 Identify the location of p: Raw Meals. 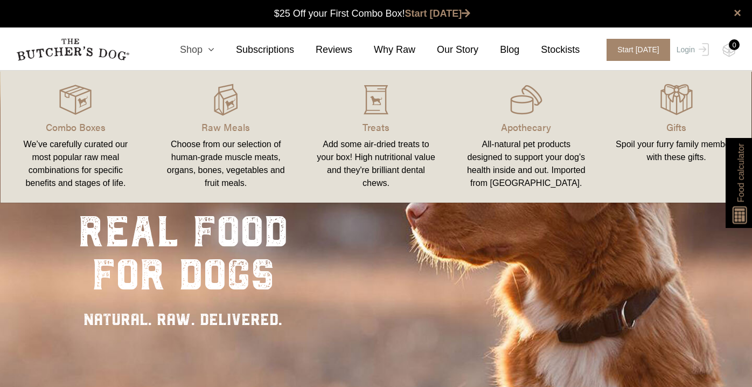
(226, 127).